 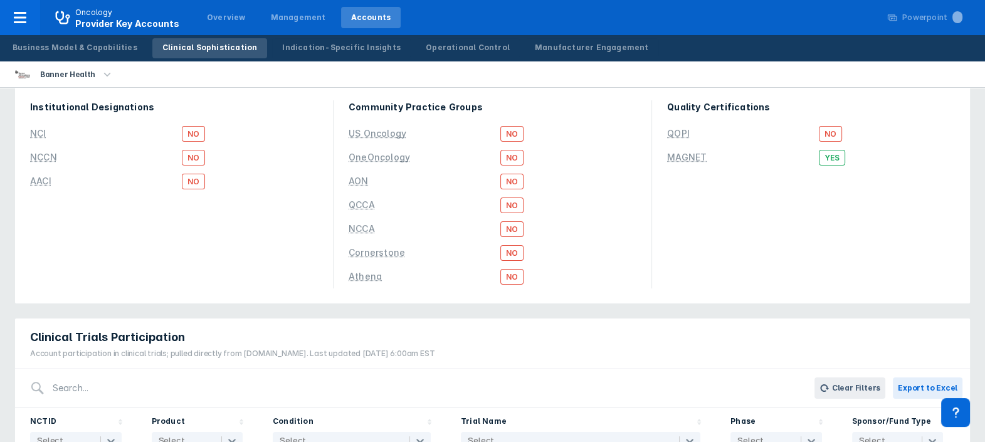 What do you see at coordinates (483, 423) in the screenshot?
I see `div: Trial Name` at bounding box center [483, 423].